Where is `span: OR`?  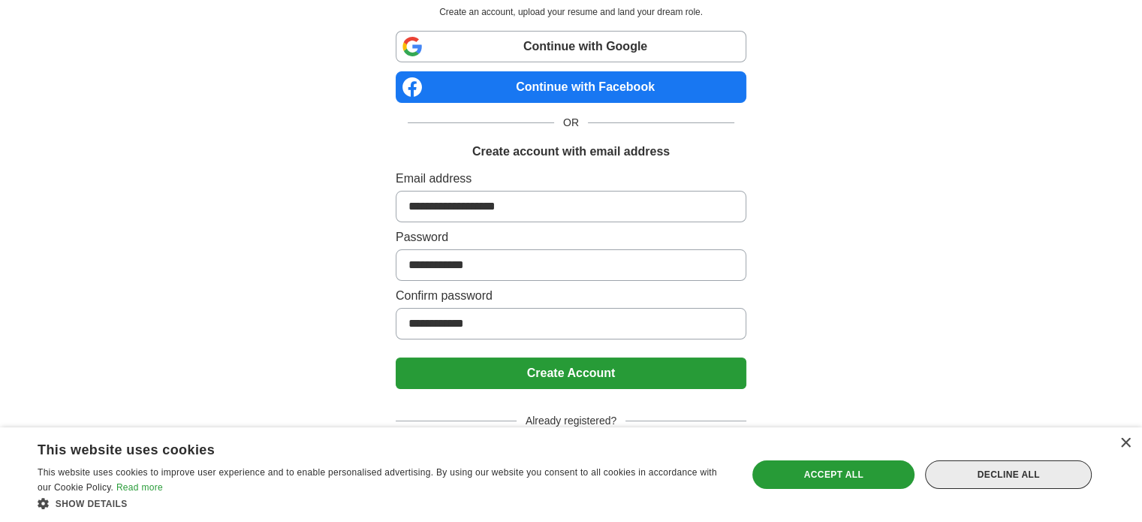
span: OR is located at coordinates (570, 122).